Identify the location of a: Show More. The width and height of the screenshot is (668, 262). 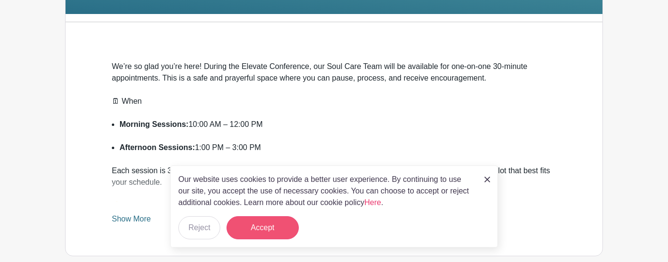
(131, 220).